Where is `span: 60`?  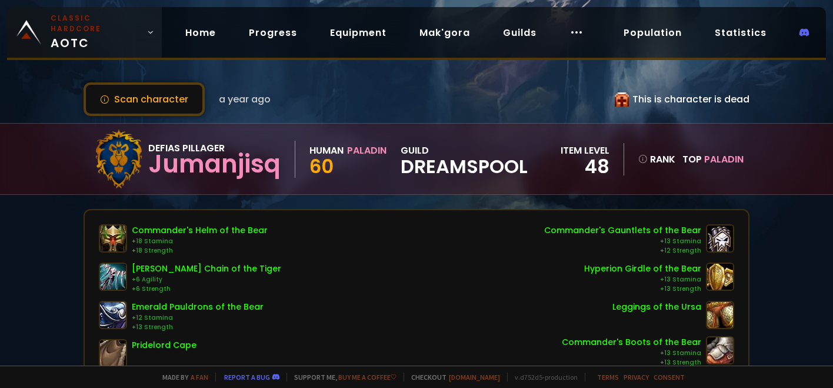
span: 60 is located at coordinates (321, 166).